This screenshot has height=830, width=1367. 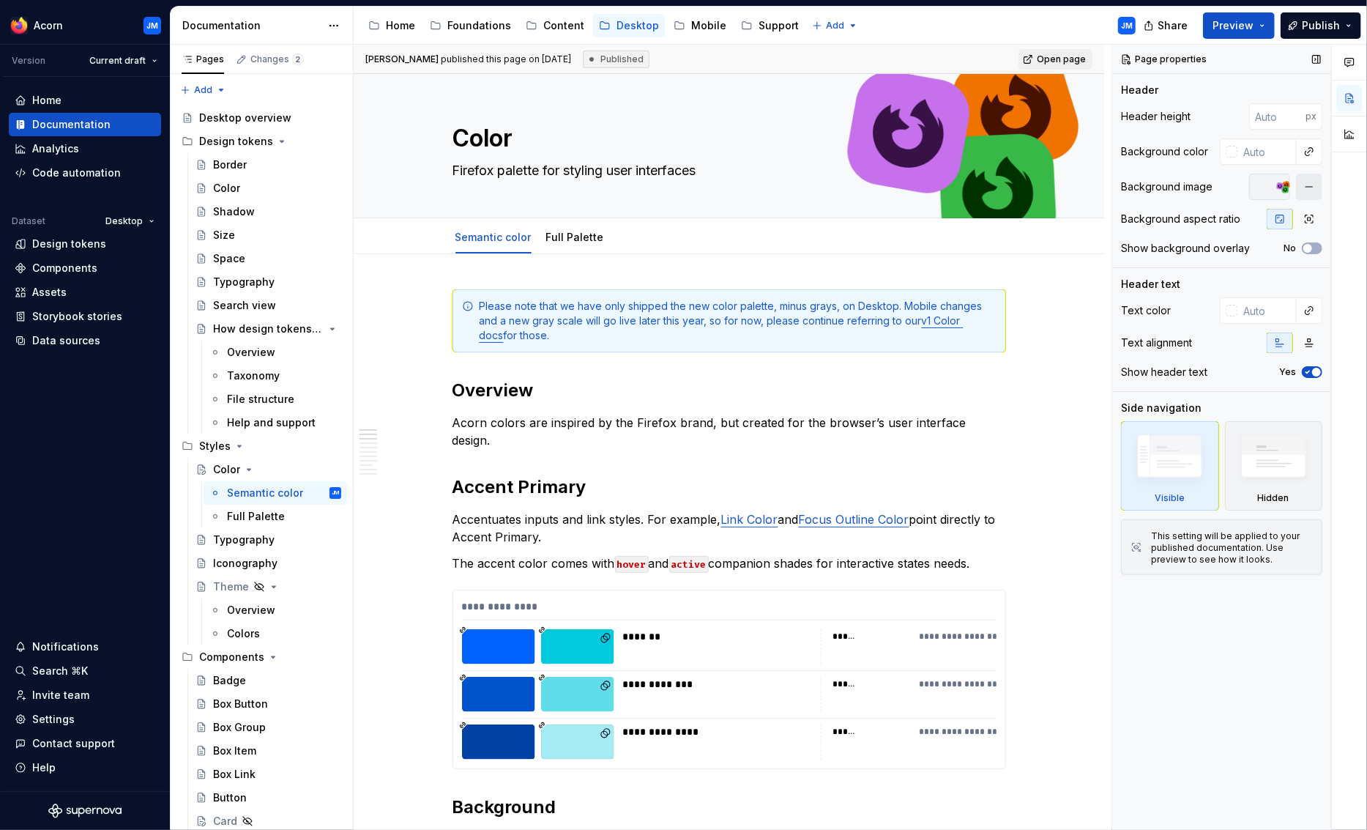 What do you see at coordinates (76, 173) in the screenshot?
I see `div: Code automation` at bounding box center [76, 173].